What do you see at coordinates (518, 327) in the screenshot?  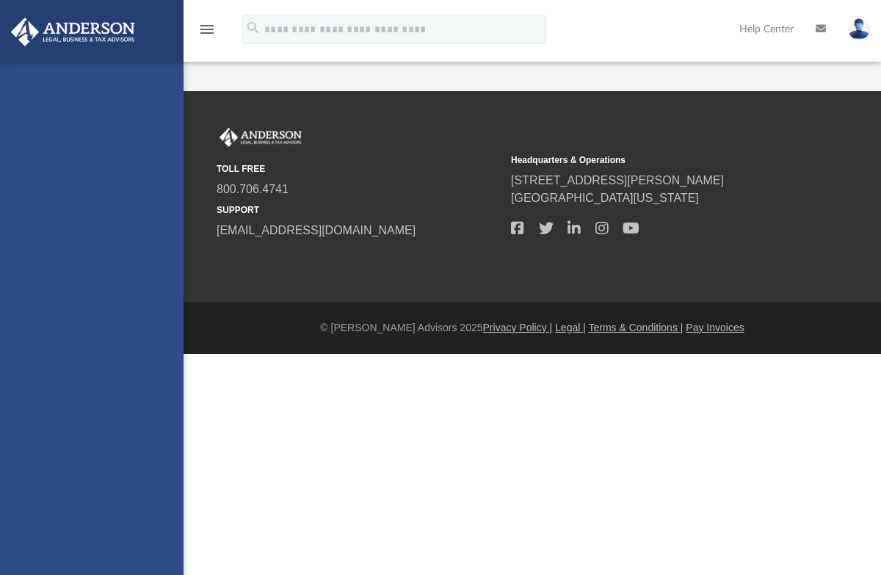 I see `a: Privacy Policy |` at bounding box center [518, 327].